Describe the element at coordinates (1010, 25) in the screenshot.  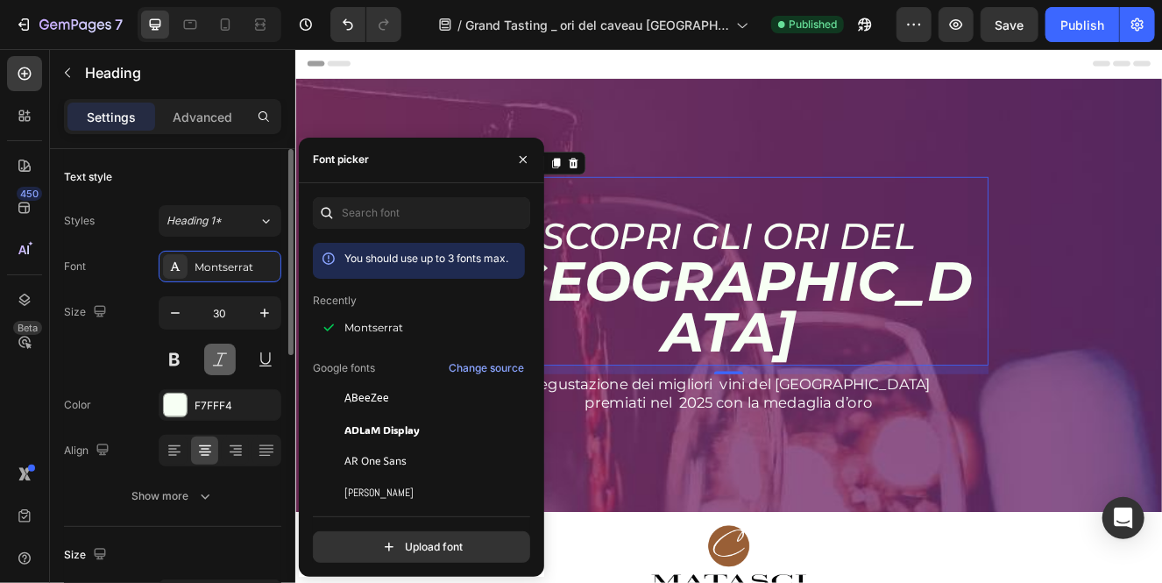
I see `button: Save` at that location.